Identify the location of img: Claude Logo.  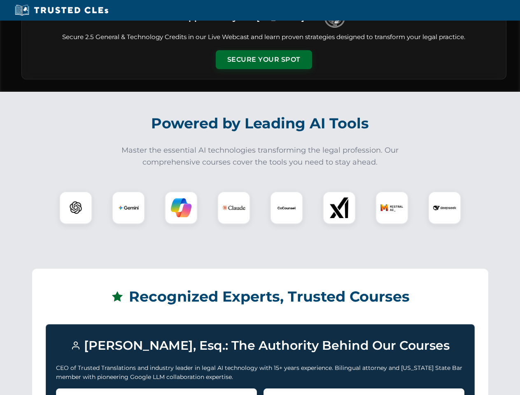
(234, 208).